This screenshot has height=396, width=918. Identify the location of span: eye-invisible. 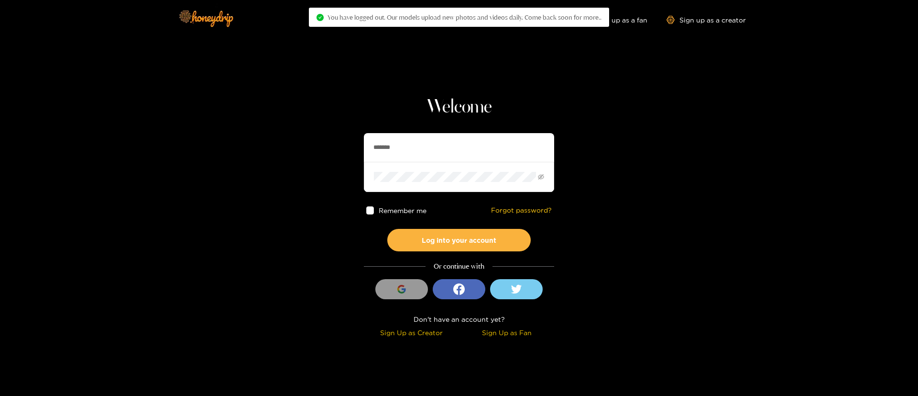
(541, 176).